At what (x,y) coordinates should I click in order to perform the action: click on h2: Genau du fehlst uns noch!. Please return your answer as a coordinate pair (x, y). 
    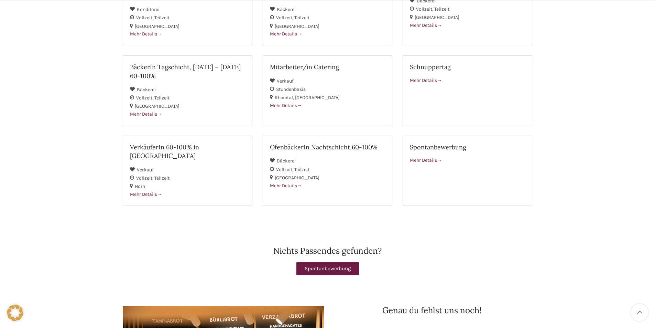
    Looking at the image, I should click on (432, 310).